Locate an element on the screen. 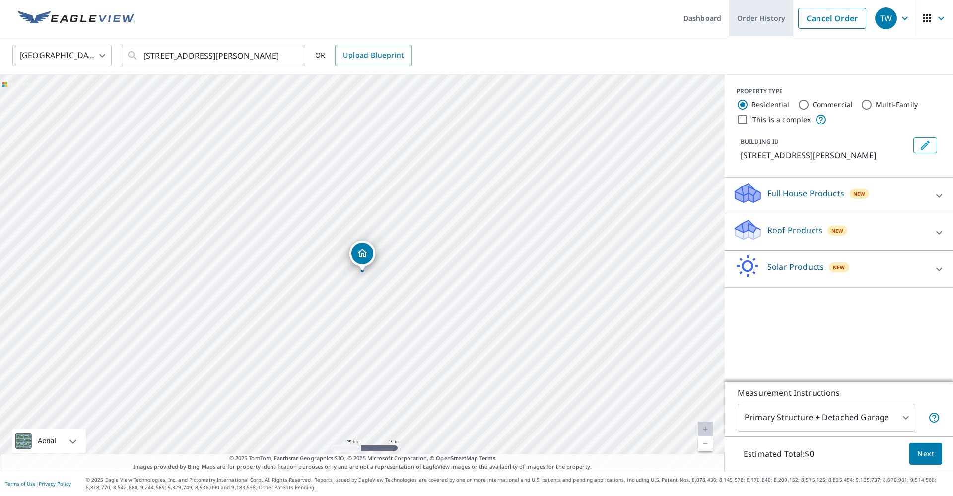 This screenshot has height=496, width=953. div: Primary Structure + Detached Garage is located at coordinates (826, 418).